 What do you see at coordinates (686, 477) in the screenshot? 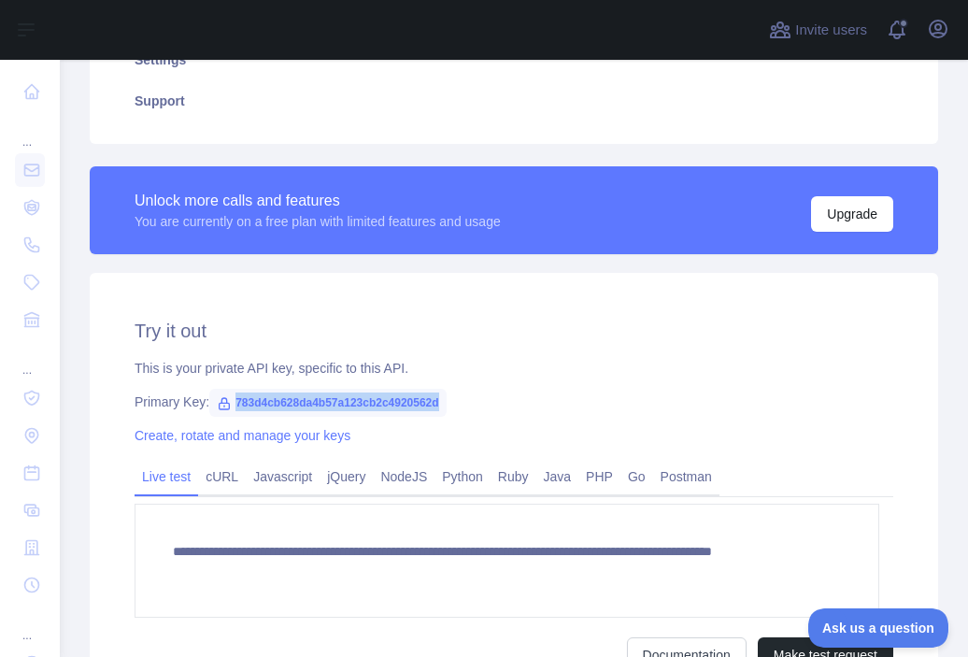
I see `a: Postman` at bounding box center [686, 477].